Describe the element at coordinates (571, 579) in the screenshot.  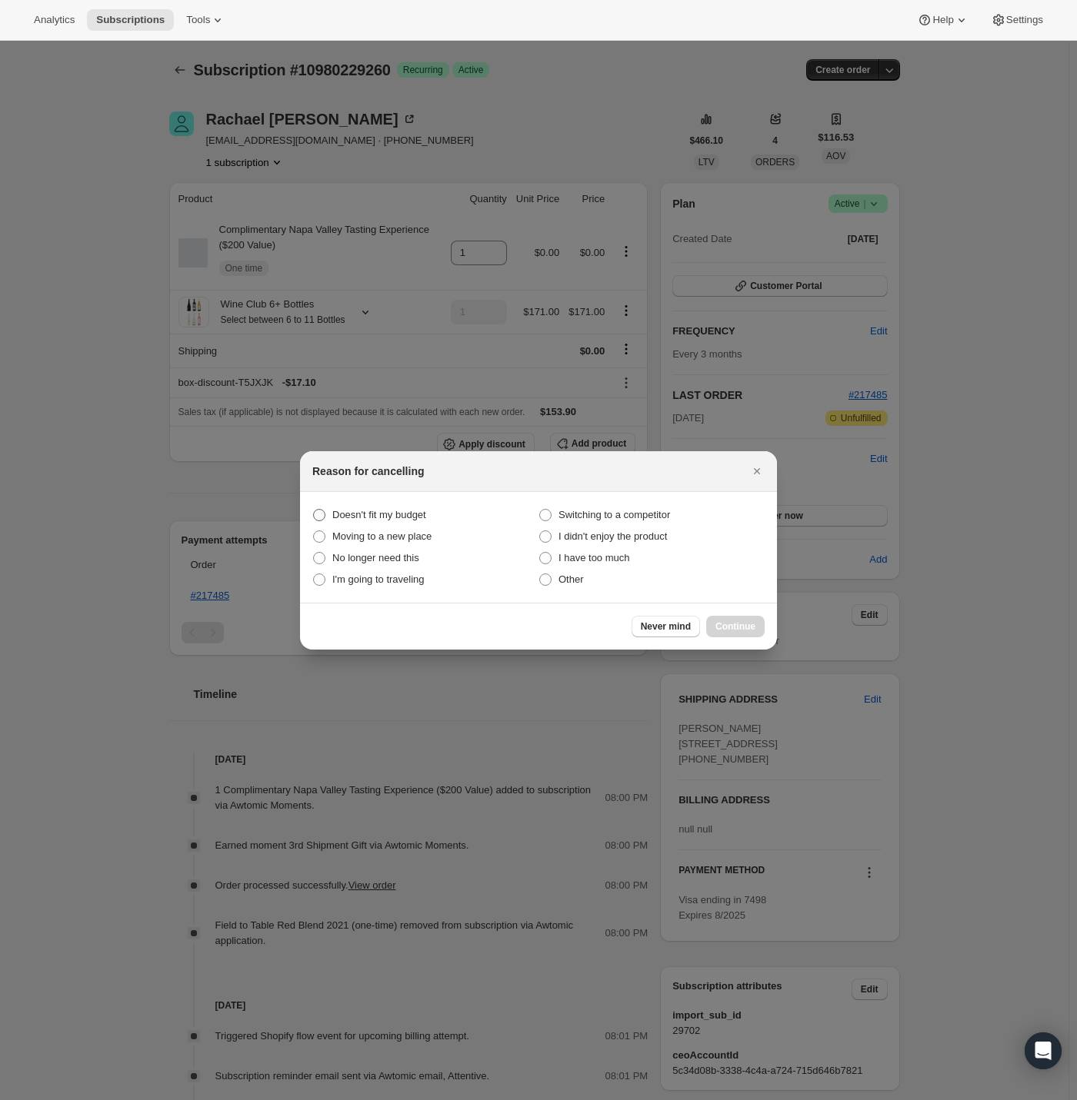
I see `span: Other` at that location.